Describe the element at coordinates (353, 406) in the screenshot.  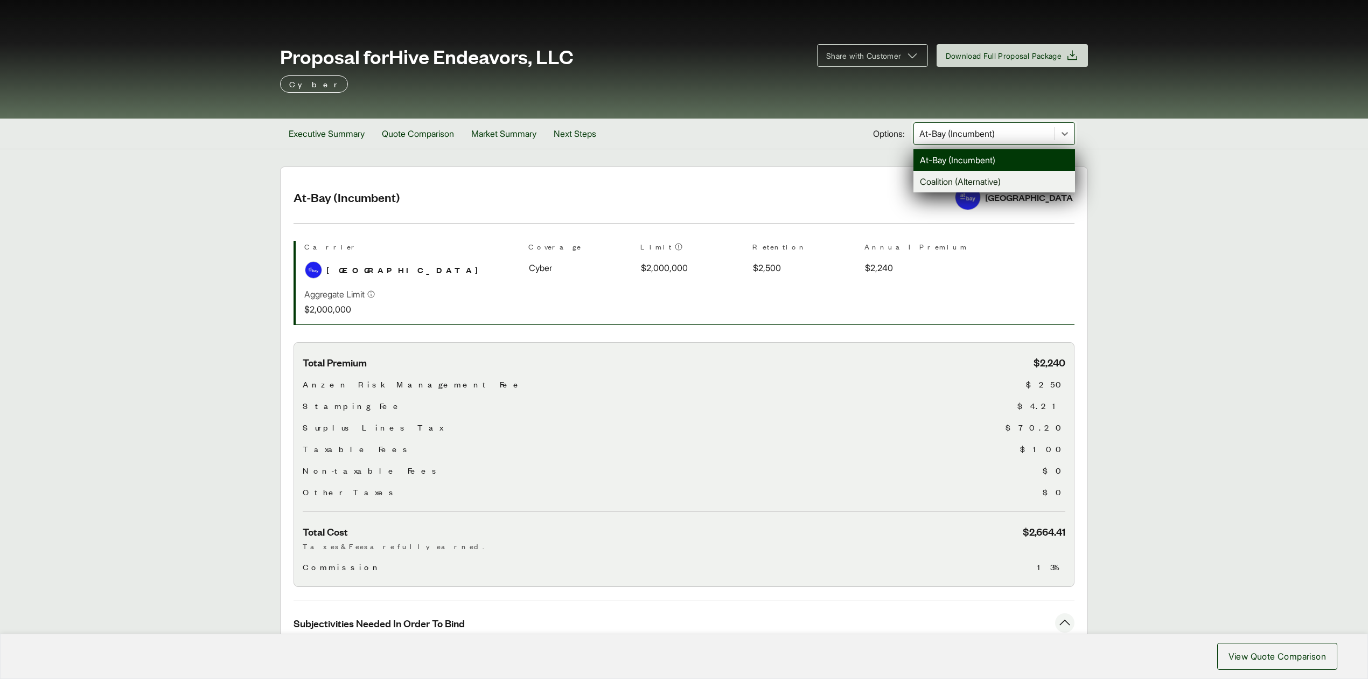
I see `span: Stamping Fee` at that location.